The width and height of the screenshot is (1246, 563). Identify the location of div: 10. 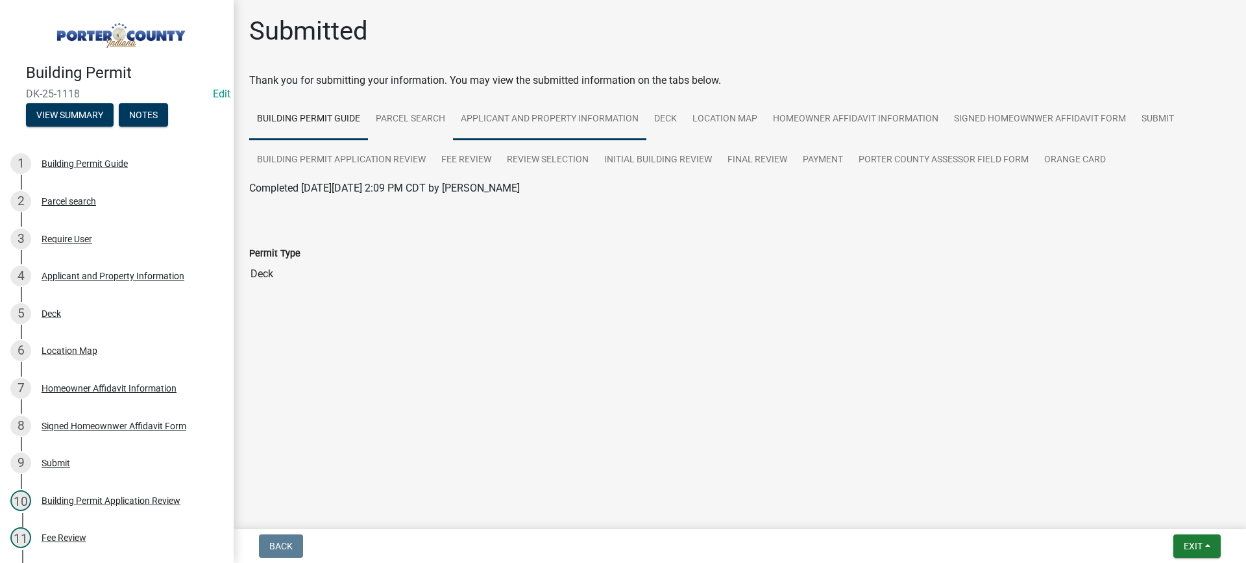
(21, 501).